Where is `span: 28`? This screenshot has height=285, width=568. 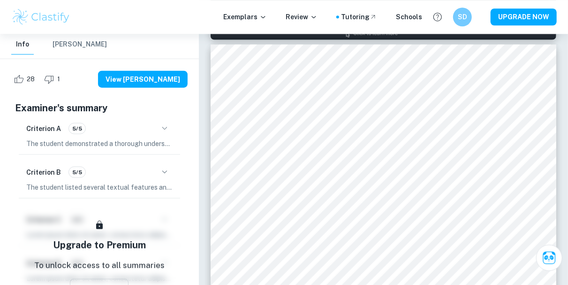
span: 28 is located at coordinates (30, 79).